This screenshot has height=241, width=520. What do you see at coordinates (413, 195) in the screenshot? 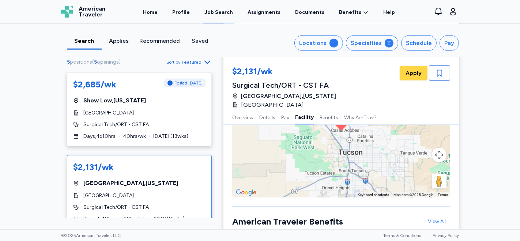
I see `span: Map data ©2025 Google` at bounding box center [413, 195].